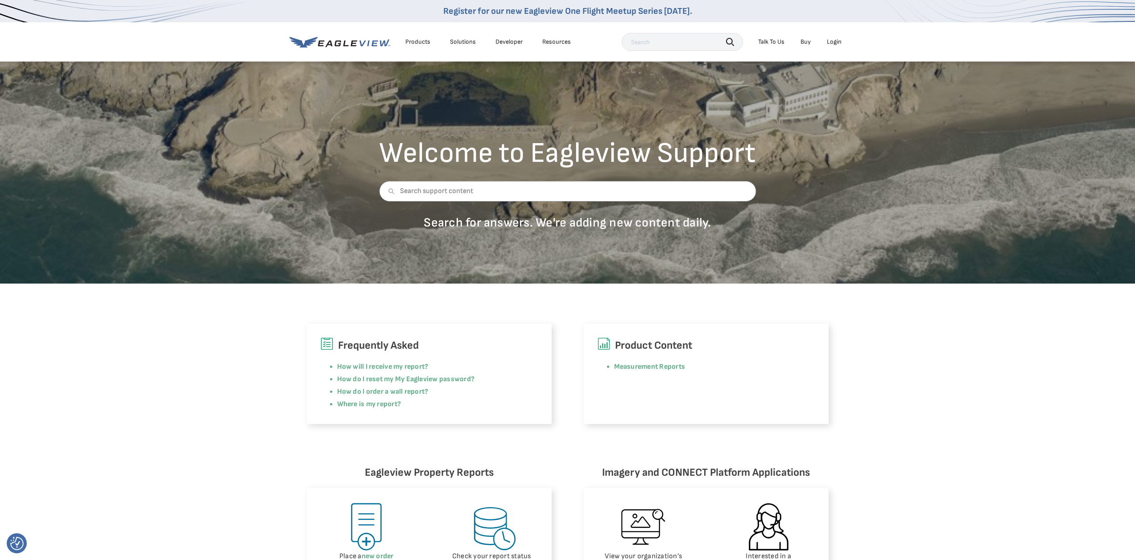  Describe the element at coordinates (406, 379) in the screenshot. I see `a: How do I reset my My Eagleview password?` at that location.